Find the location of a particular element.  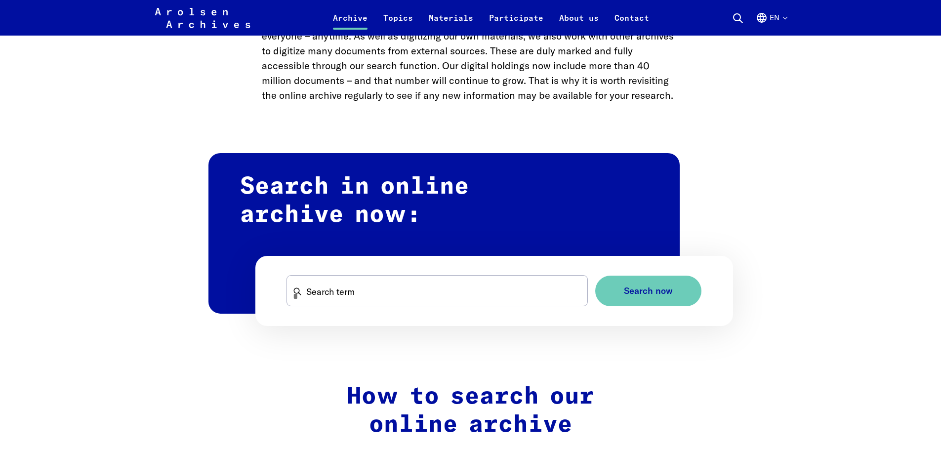

a: Contact is located at coordinates (632, 24).